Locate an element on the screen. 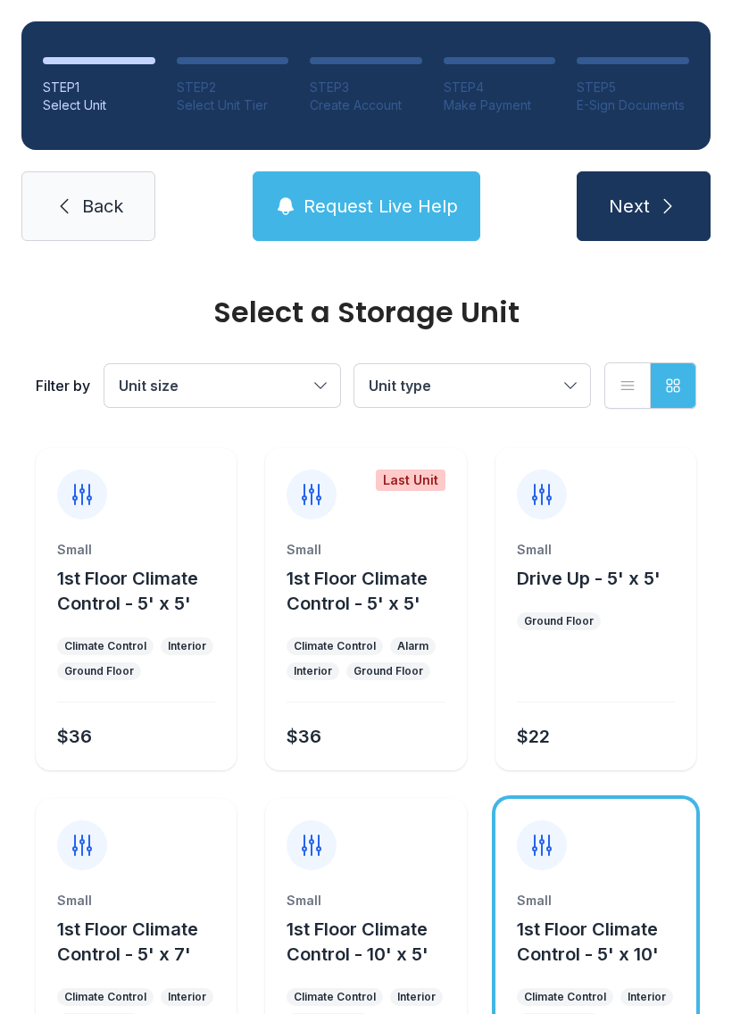 The height and width of the screenshot is (1014, 732). span: Next is located at coordinates (629, 206).